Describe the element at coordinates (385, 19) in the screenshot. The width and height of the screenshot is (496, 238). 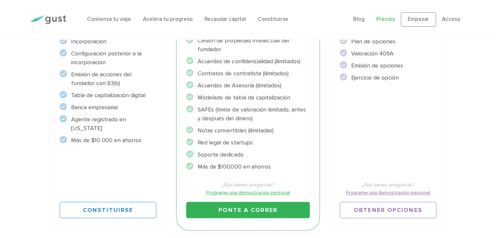
I see `font: Precios` at that location.